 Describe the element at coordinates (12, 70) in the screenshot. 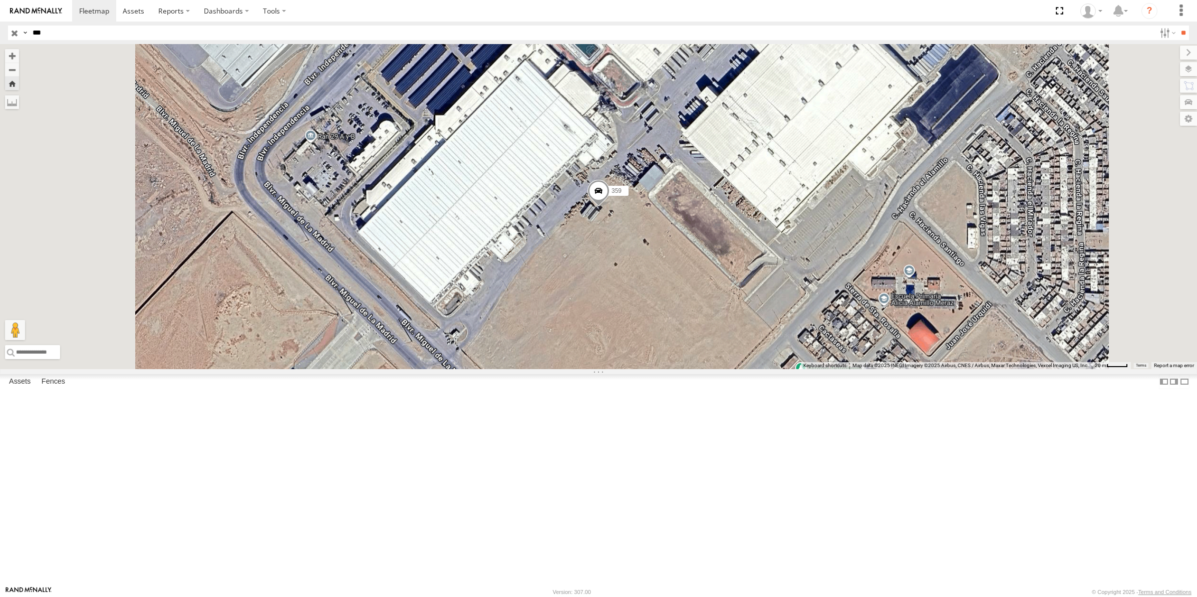

I see `button: Zoom out` at that location.